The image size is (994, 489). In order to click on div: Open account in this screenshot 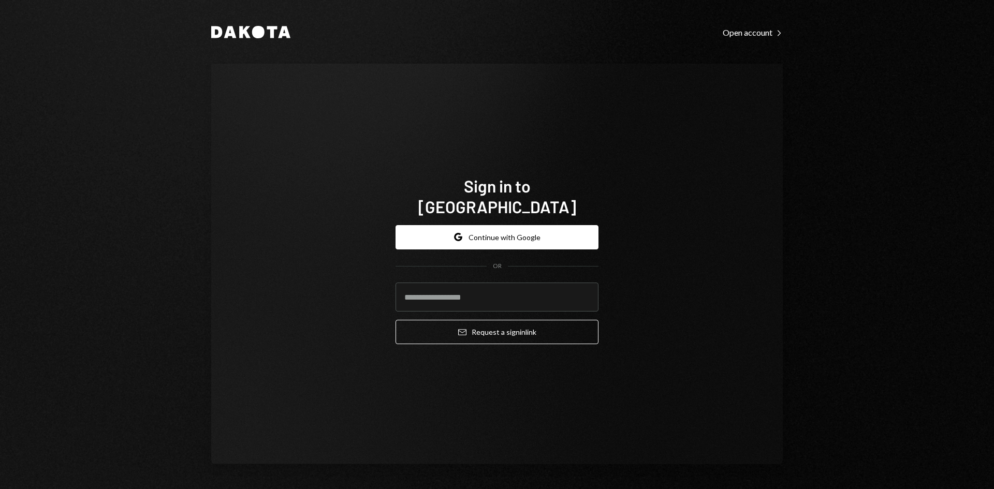, I will do `click(752, 33)`.